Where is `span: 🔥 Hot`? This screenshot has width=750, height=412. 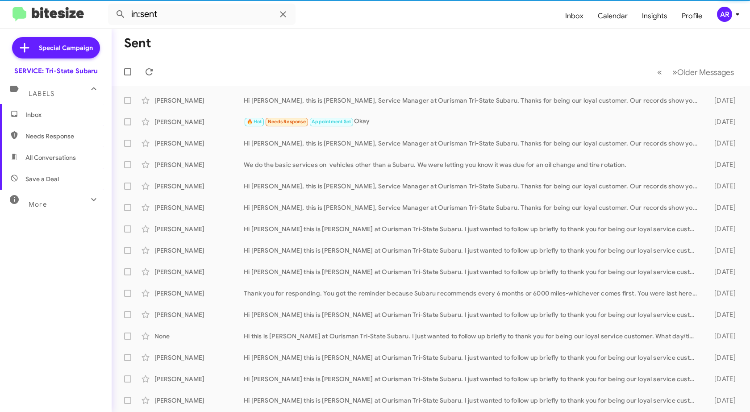
span: 🔥 Hot is located at coordinates (255, 121).